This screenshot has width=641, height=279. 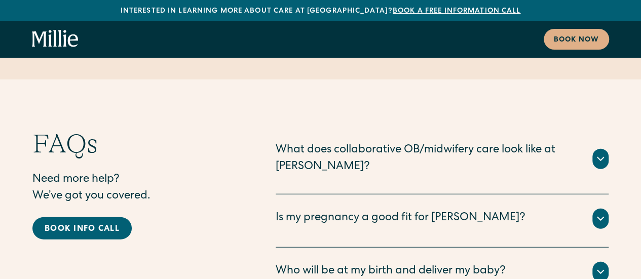 I want to click on a: Book now, so click(x=576, y=39).